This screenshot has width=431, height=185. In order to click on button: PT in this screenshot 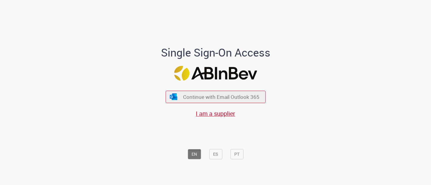, I will do `click(237, 155)`.